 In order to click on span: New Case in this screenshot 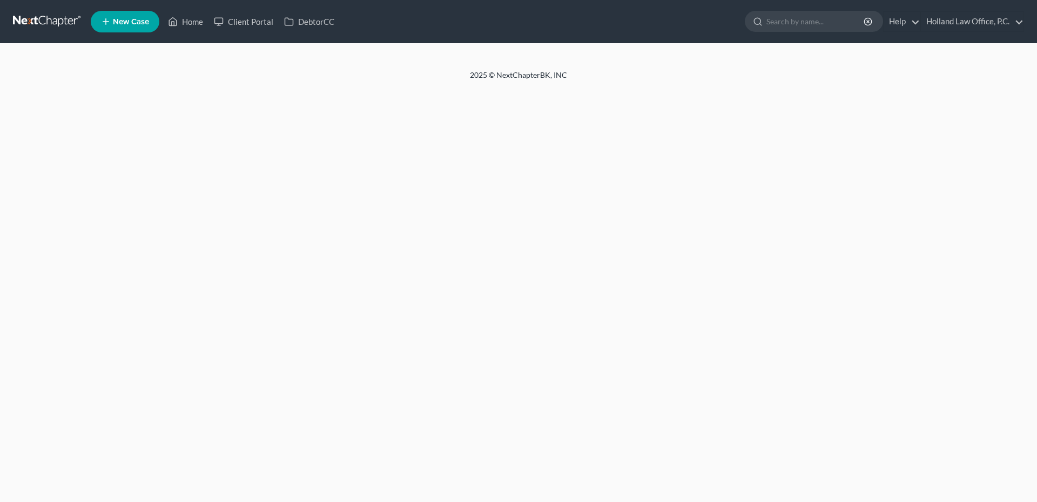, I will do `click(131, 22)`.